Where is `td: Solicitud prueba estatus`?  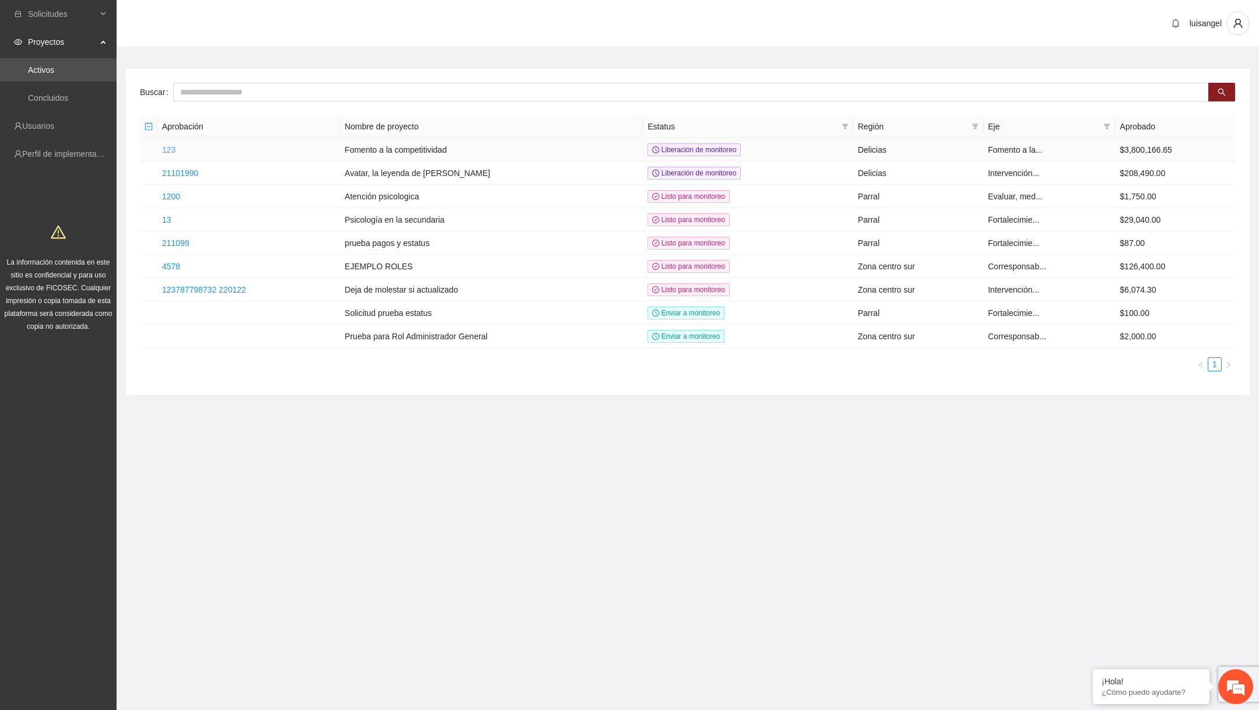
td: Solicitud prueba estatus is located at coordinates (491, 313).